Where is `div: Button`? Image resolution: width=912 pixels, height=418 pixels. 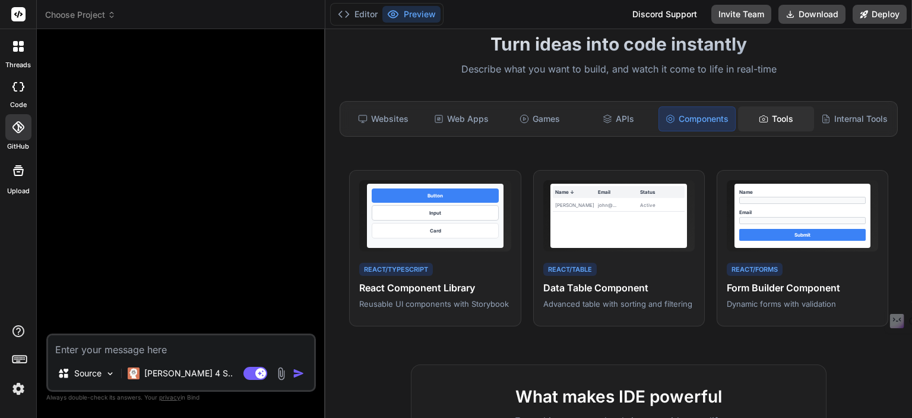
div: Button is located at coordinates (435, 195).